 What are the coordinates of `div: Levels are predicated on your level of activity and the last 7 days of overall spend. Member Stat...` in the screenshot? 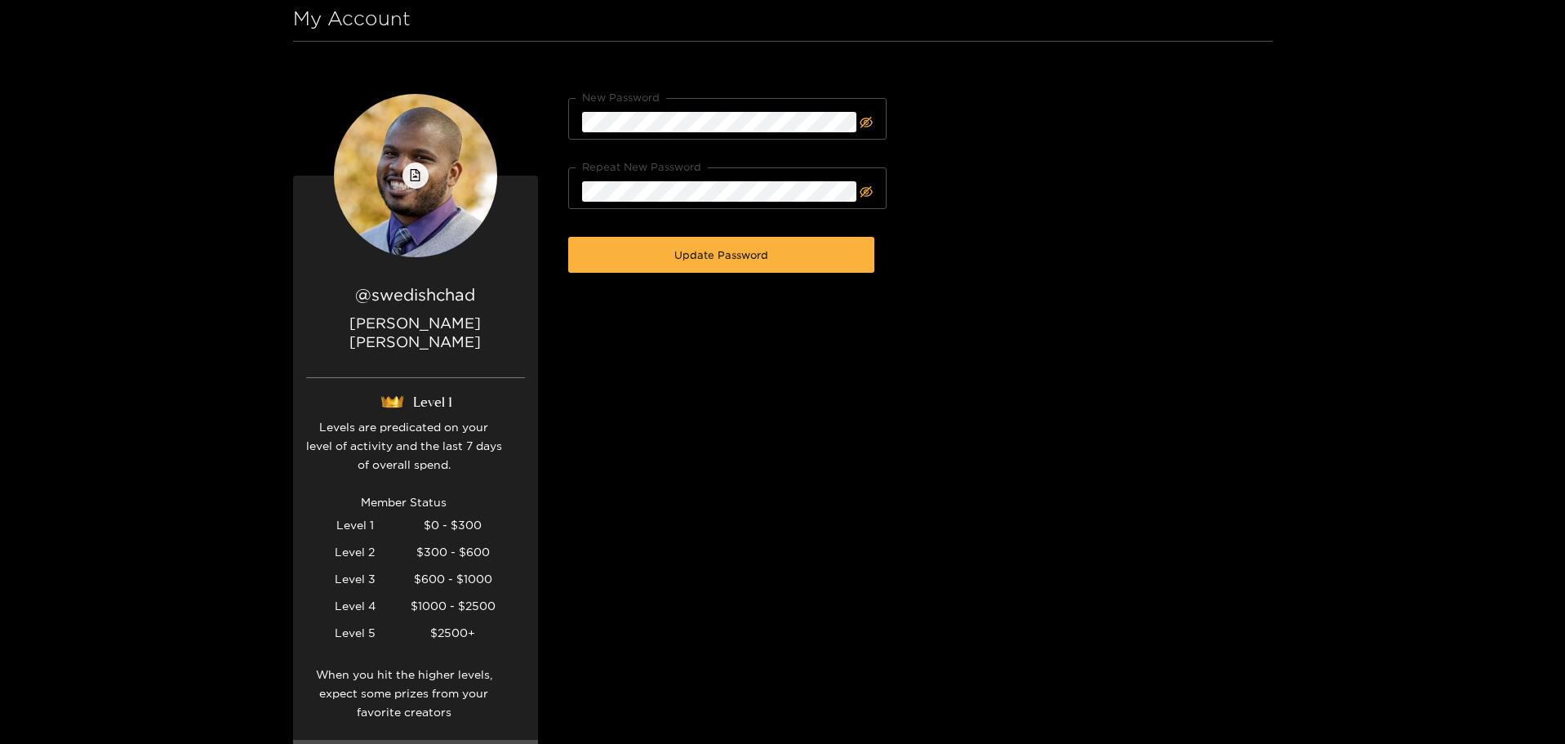 It's located at (404, 578).